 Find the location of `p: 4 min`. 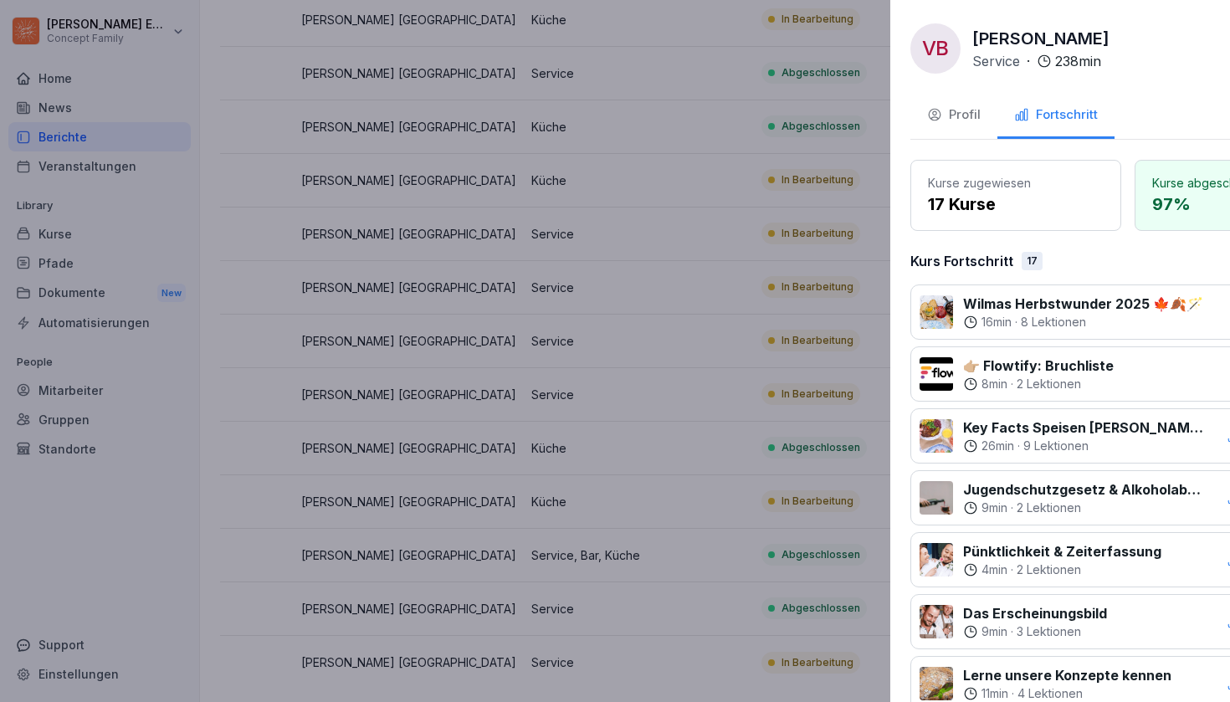

p: 4 min is located at coordinates (994, 570).